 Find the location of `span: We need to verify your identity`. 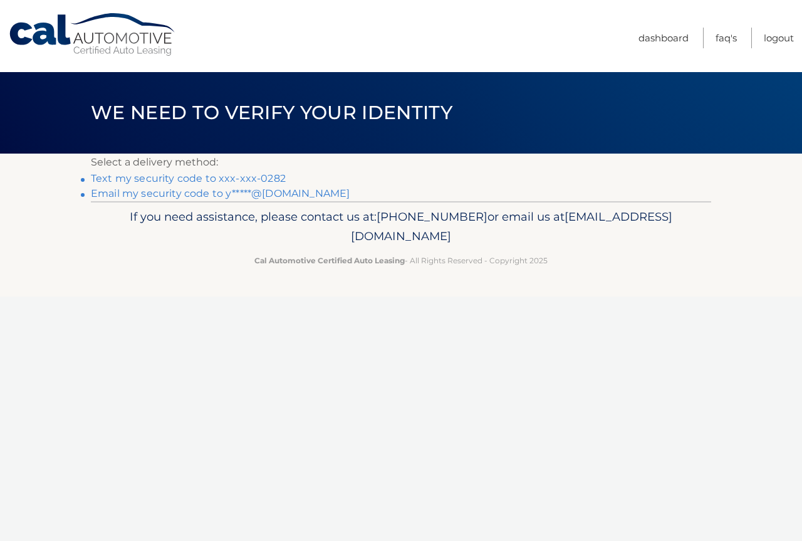

span: We need to verify your identity is located at coordinates (271, 112).